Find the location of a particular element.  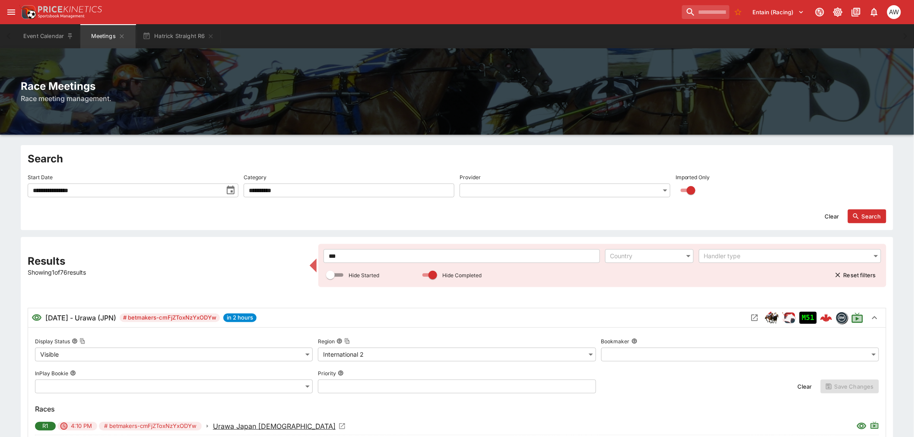

button: Event Calendar is located at coordinates (48, 36).